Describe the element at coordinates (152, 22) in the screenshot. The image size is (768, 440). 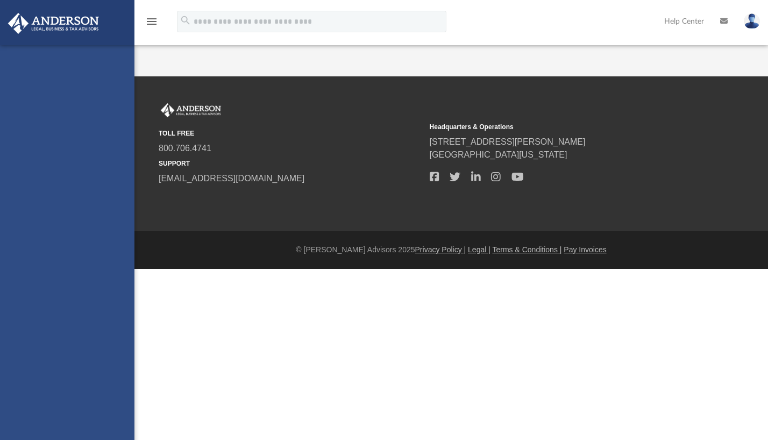
I see `i: menu` at that location.